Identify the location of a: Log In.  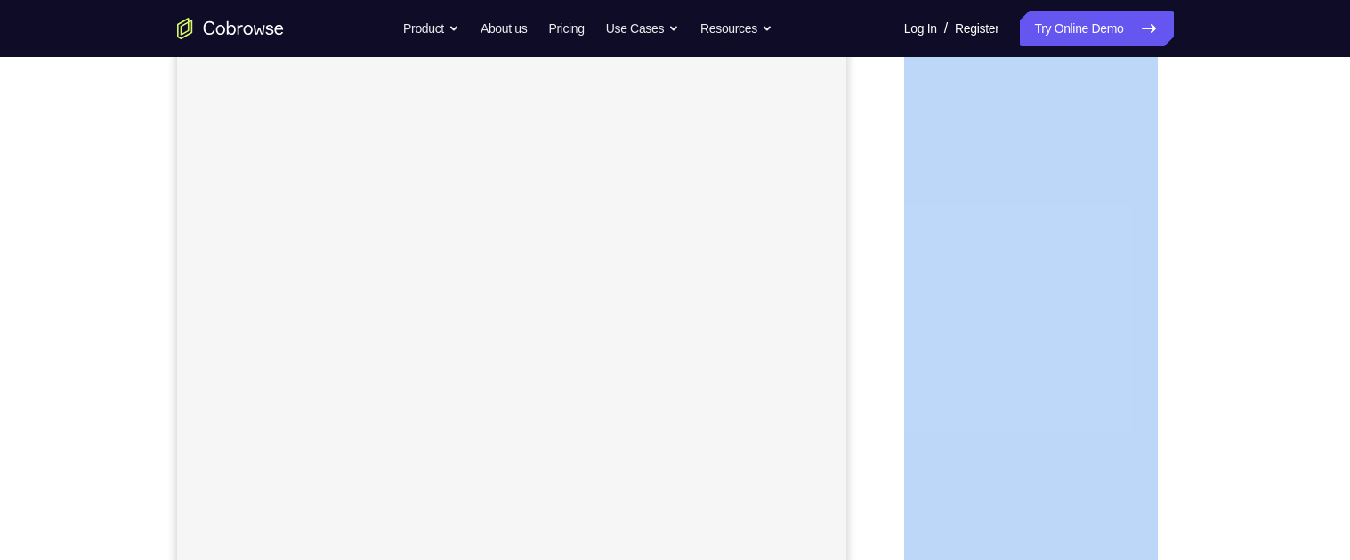
(920, 28).